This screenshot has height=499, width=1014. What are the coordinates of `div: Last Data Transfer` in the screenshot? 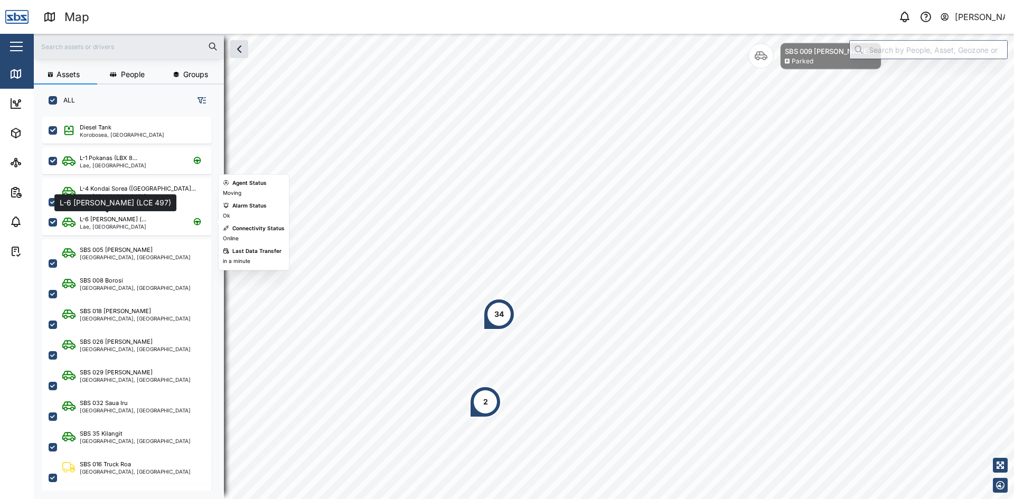 It's located at (257, 251).